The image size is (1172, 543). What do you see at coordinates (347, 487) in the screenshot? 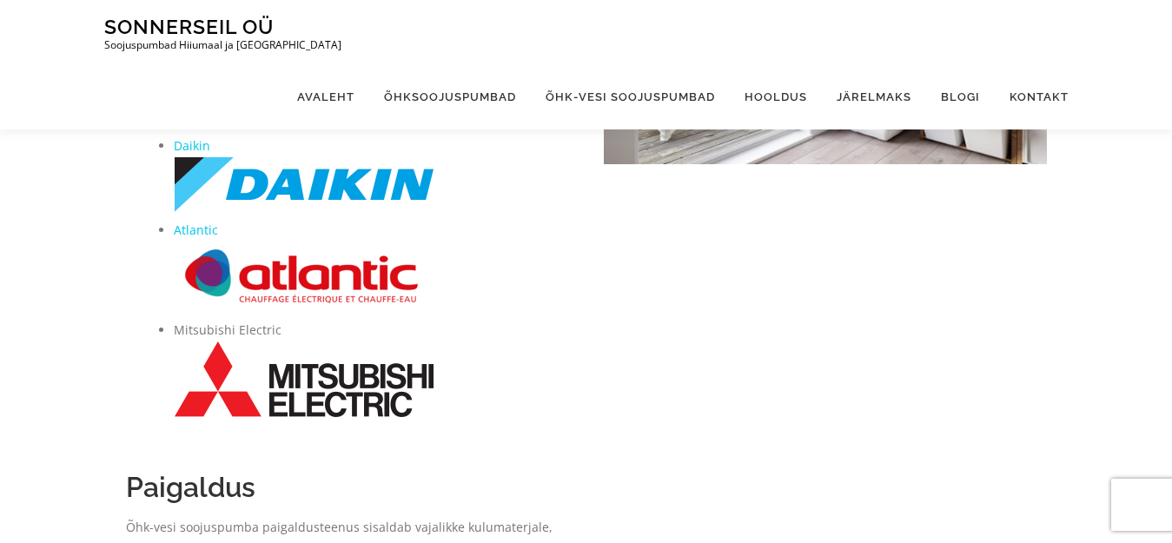
I see `h2: Paigaldus` at bounding box center [347, 487].